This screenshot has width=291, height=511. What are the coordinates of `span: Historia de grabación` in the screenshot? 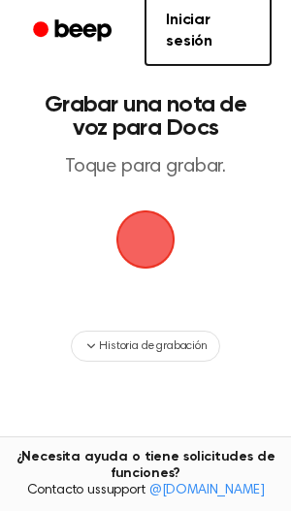 It's located at (153, 346).